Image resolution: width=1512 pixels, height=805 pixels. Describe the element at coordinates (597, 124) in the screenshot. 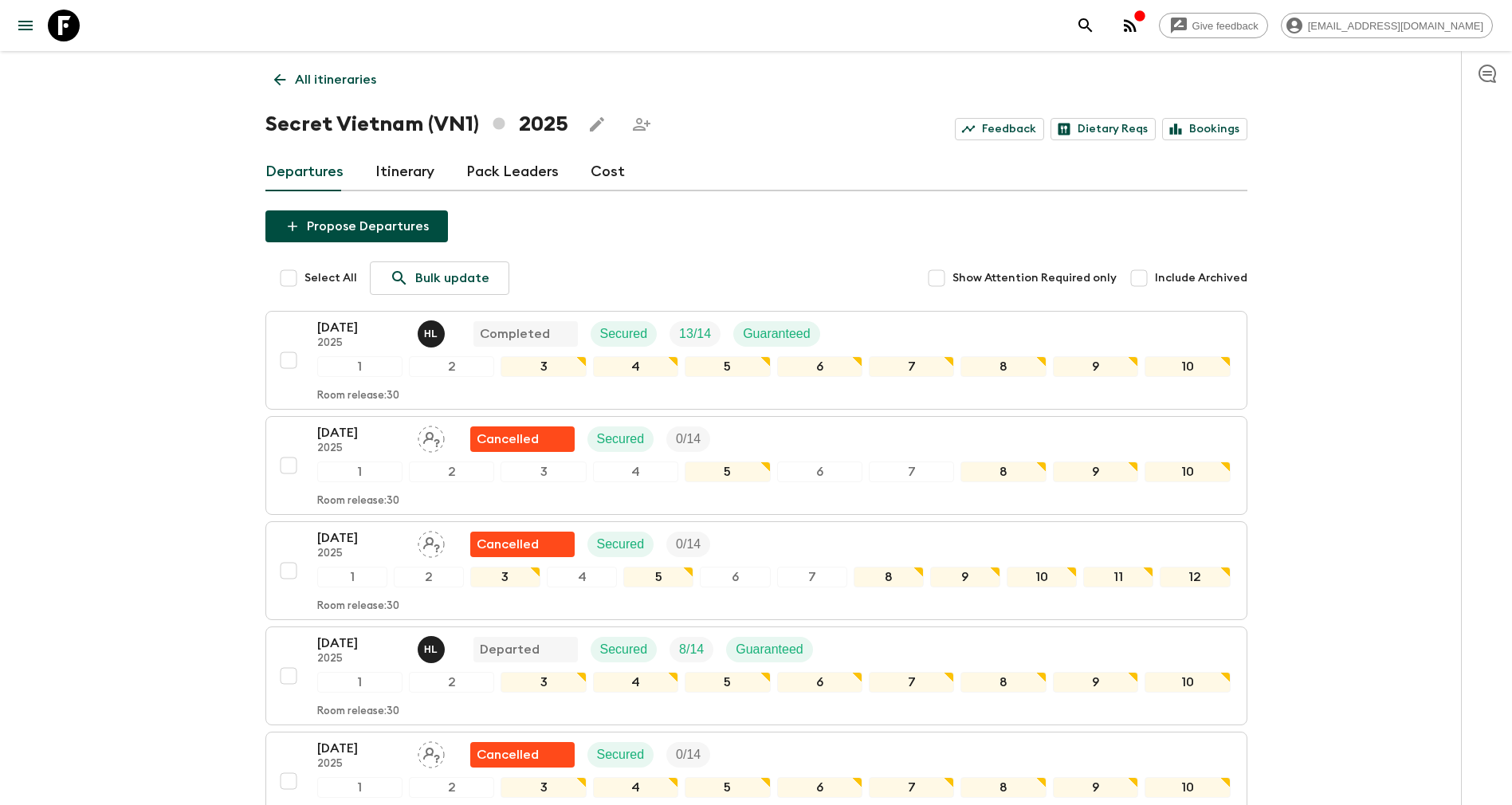

I see `button: Edit this itinerary` at that location.